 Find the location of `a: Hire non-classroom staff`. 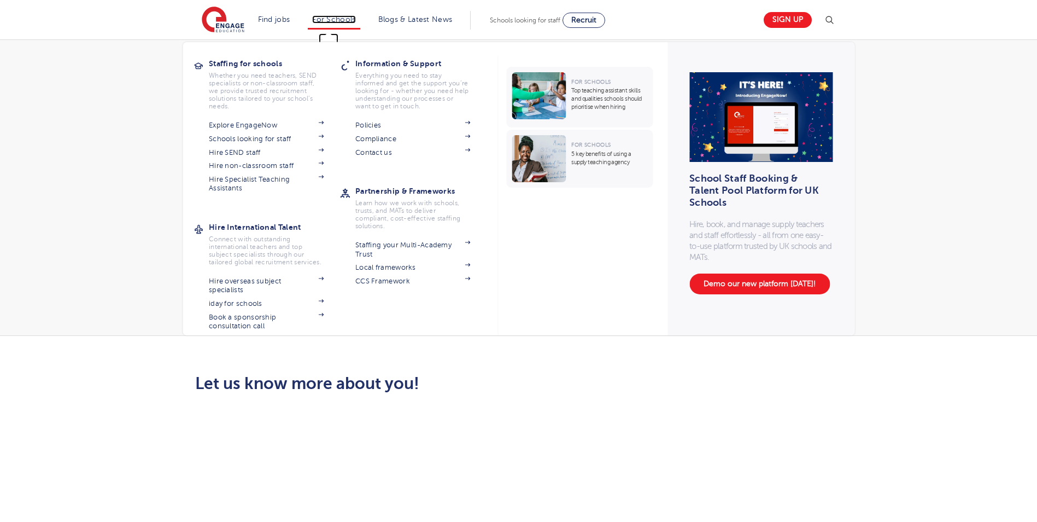

a: Hire non-classroom staff is located at coordinates (266, 166).